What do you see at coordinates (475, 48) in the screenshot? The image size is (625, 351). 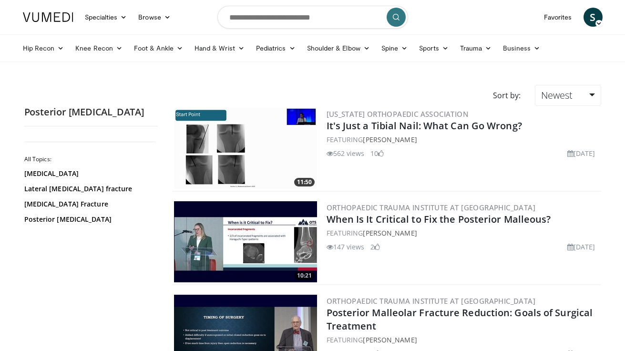 I see `a: Trauma` at bounding box center [475, 48].